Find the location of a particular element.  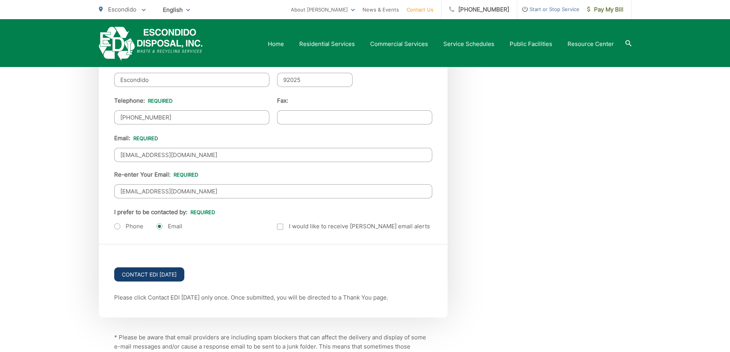

span: Escondido is located at coordinates (122, 9).